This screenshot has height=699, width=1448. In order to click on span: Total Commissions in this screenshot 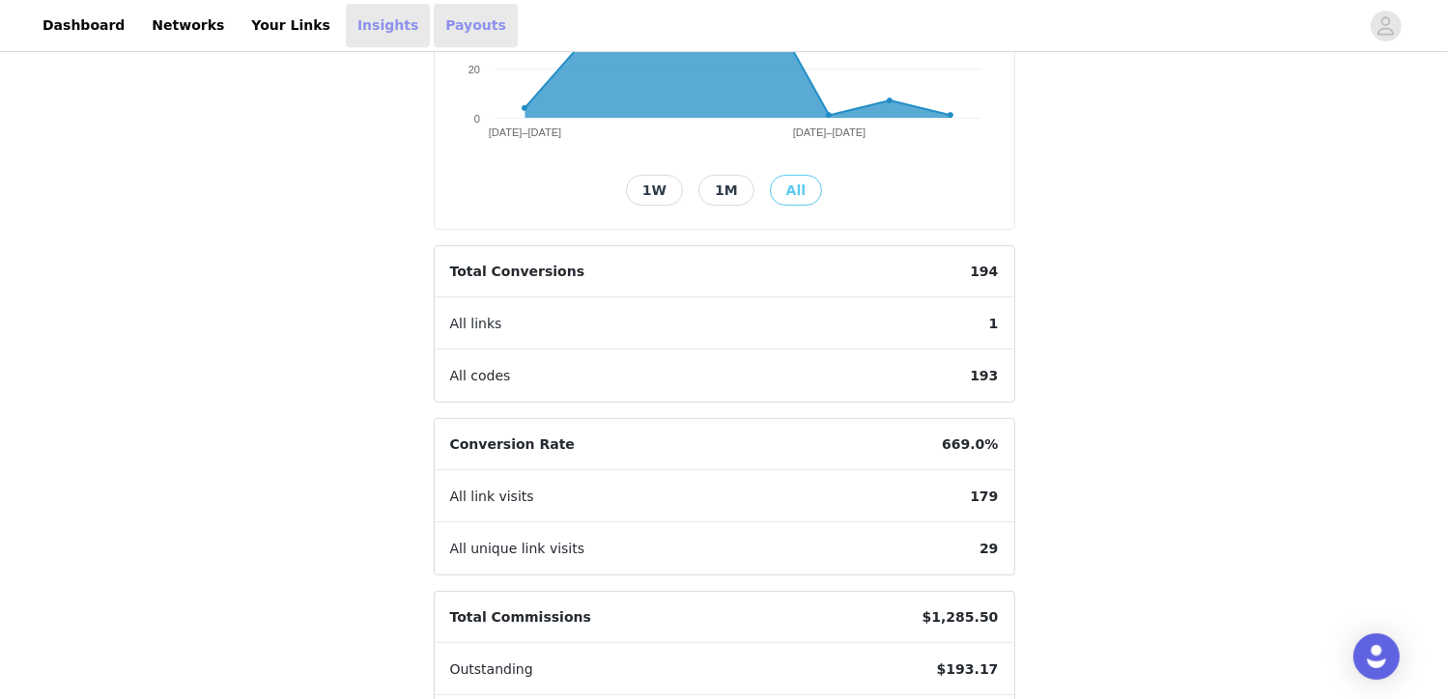, I will do `click(521, 617)`.